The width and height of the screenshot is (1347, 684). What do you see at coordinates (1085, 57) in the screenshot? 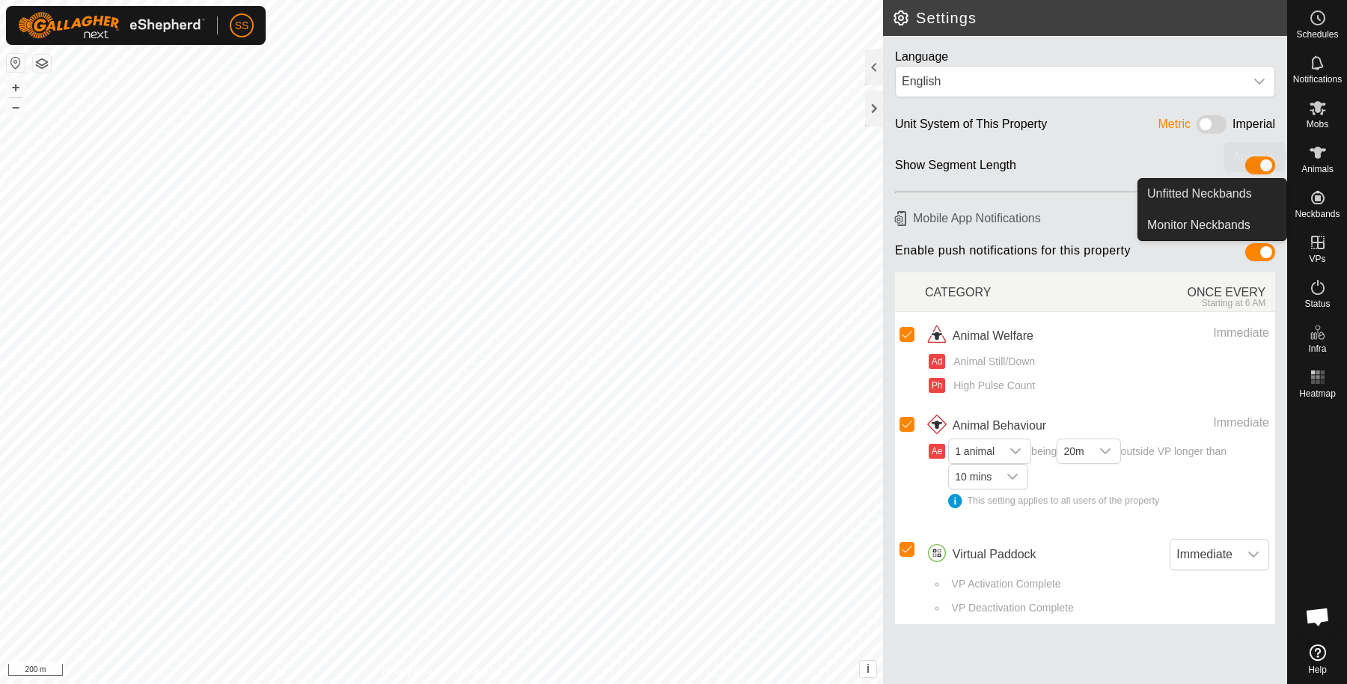
I see `div: Language` at bounding box center [1085, 57].